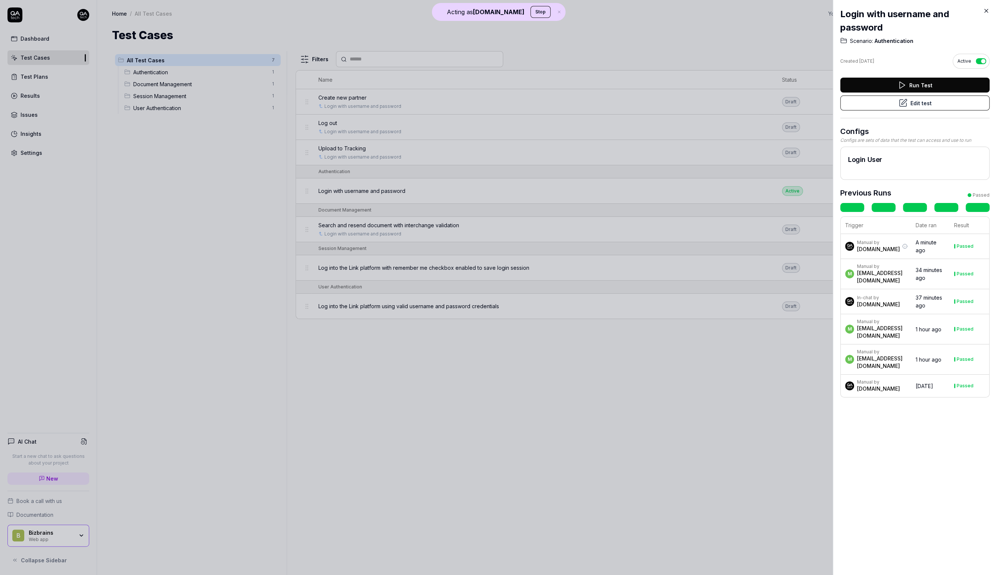  What do you see at coordinates (930, 225) in the screenshot?
I see `th: Date ran` at bounding box center [930, 225].